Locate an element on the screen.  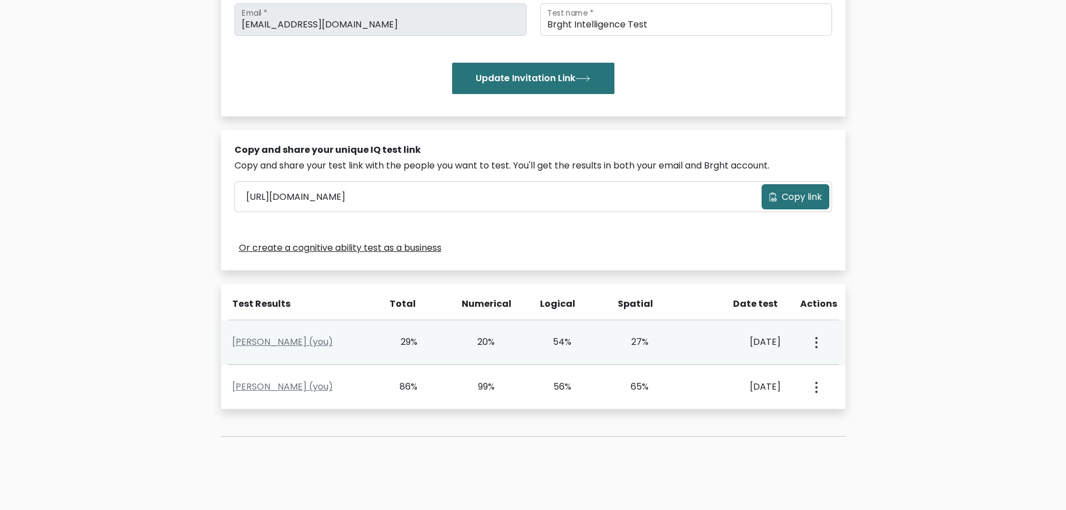
button: Copy link is located at coordinates (795, 196).